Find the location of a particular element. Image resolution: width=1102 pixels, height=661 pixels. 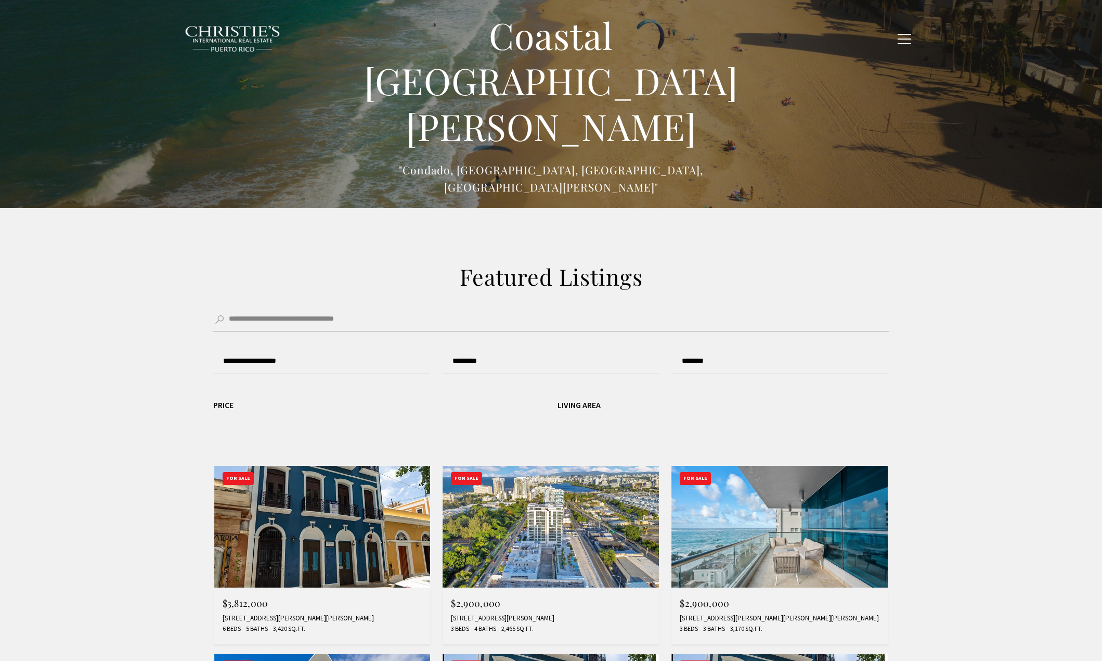

span: 3,420 Sq.Ft. is located at coordinates (288, 628).